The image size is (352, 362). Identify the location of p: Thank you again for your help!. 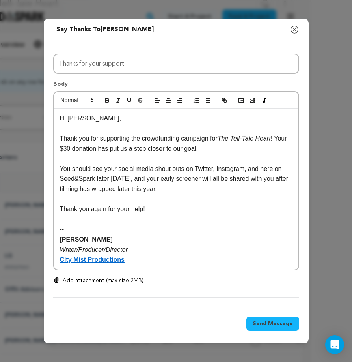
(176, 209).